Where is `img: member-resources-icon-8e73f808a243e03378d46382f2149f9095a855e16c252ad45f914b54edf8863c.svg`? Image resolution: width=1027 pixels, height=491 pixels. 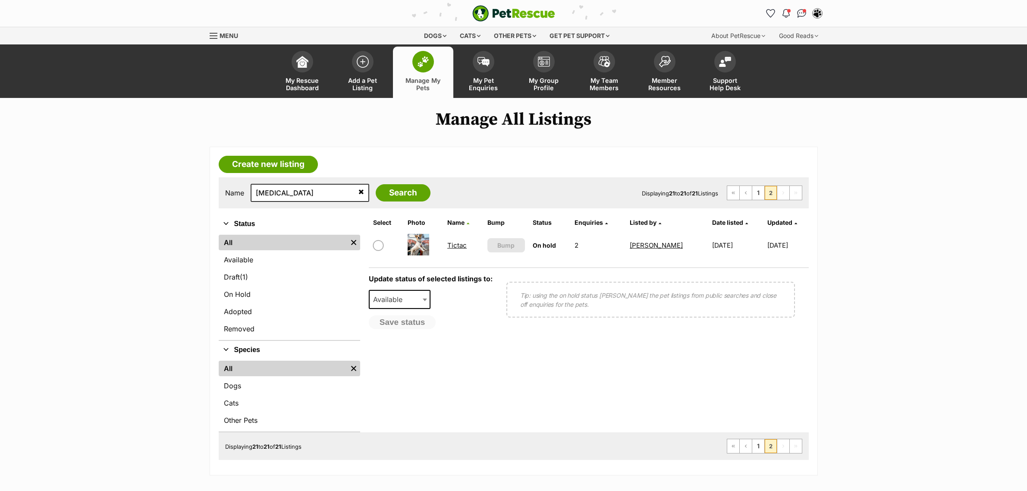 img: member-resources-icon-8e73f808a243e03378d46382f2149f9095a855e16c252ad45f914b54edf8863c.svg is located at coordinates (665, 61).